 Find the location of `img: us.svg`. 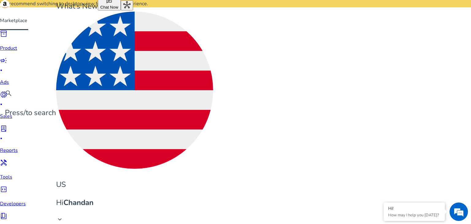

img: us.svg is located at coordinates (135, 90).